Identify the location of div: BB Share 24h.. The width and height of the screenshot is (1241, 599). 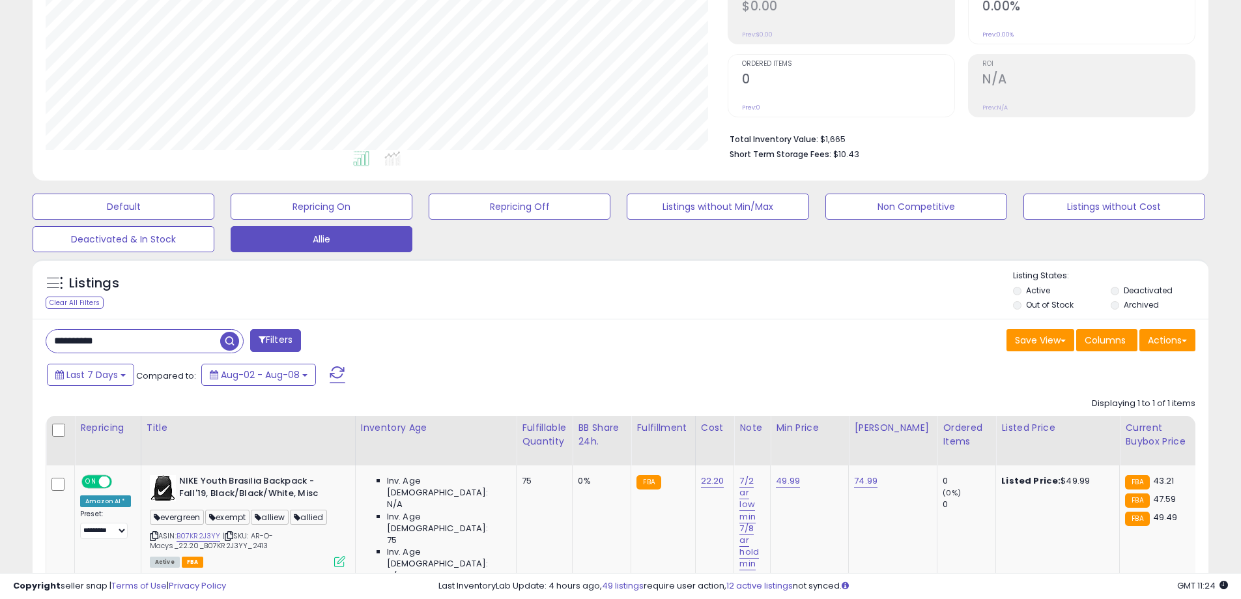
(601, 435).